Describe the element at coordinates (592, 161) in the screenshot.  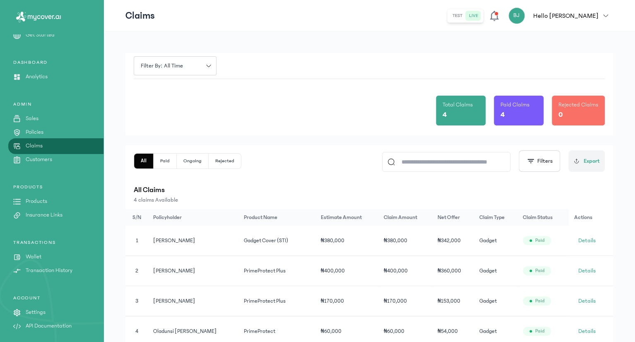
I see `span: Export` at that location.